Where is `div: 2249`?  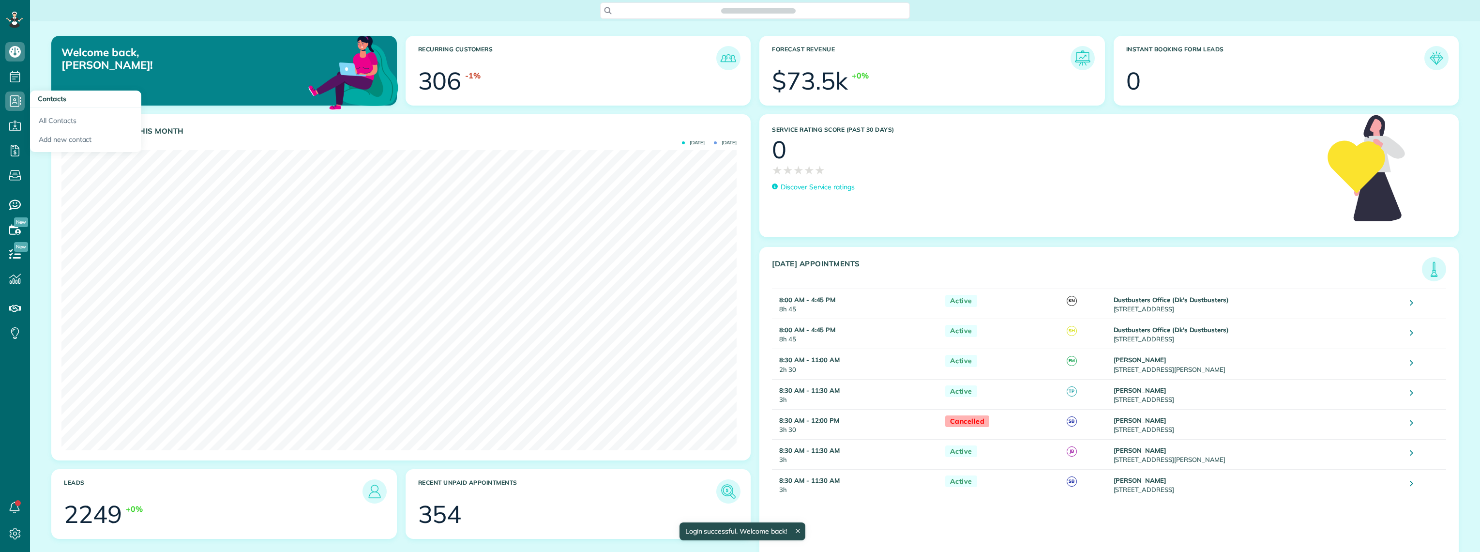
div: 2249 is located at coordinates (93, 514).